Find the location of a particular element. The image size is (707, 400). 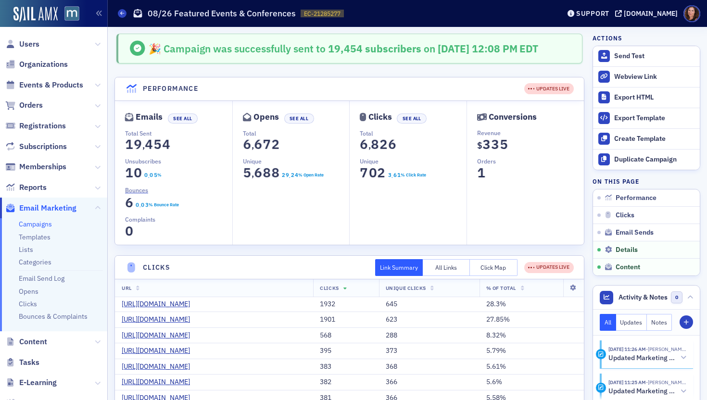

a: View Homepage is located at coordinates (68, 14).